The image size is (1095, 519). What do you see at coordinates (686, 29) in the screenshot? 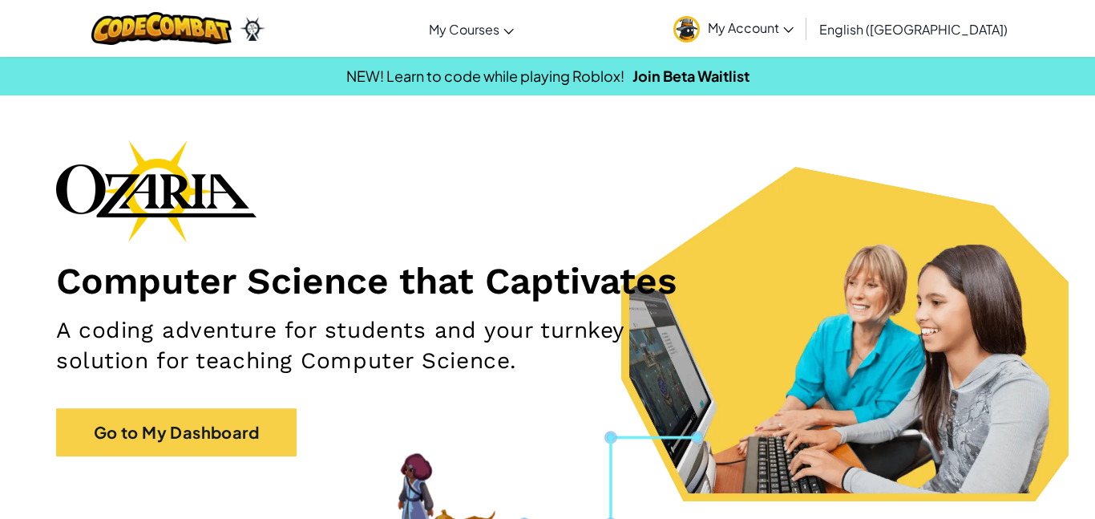
I see `img: avatar` at bounding box center [686, 29].